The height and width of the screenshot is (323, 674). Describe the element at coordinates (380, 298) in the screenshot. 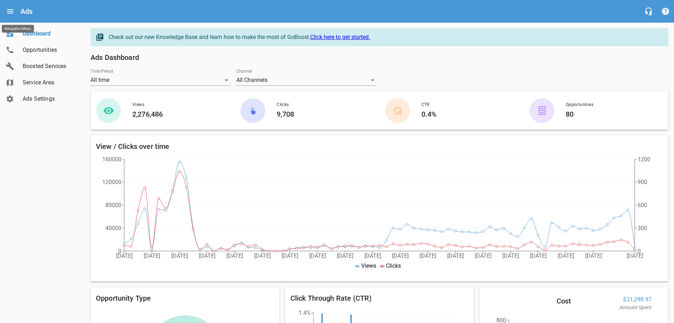

I see `h6: Click Through Rate (CTR)` at that location.